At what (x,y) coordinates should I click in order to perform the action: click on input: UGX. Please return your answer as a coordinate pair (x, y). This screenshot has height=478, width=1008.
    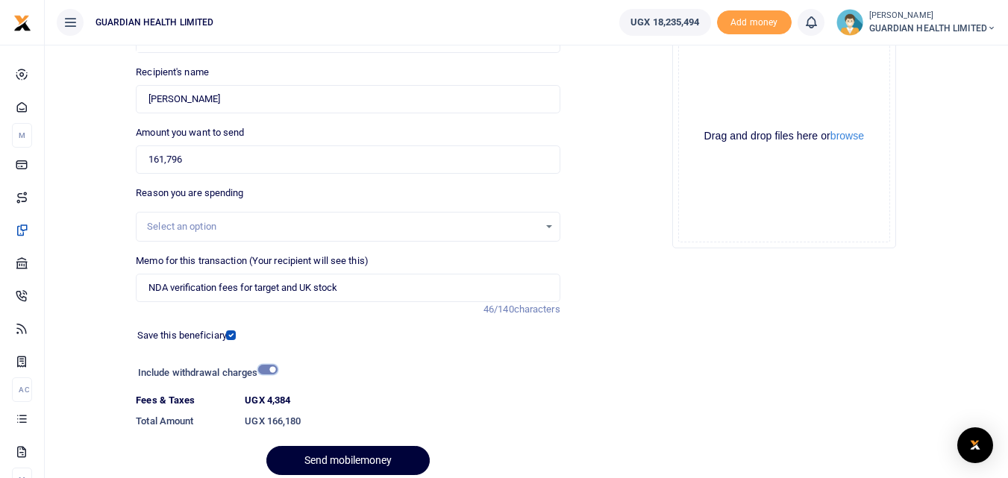
    Looking at the image, I should click on (348, 160).